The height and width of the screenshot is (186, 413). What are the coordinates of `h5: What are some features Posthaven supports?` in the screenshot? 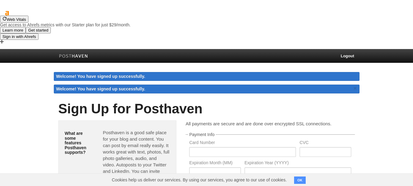 It's located at (79, 143).